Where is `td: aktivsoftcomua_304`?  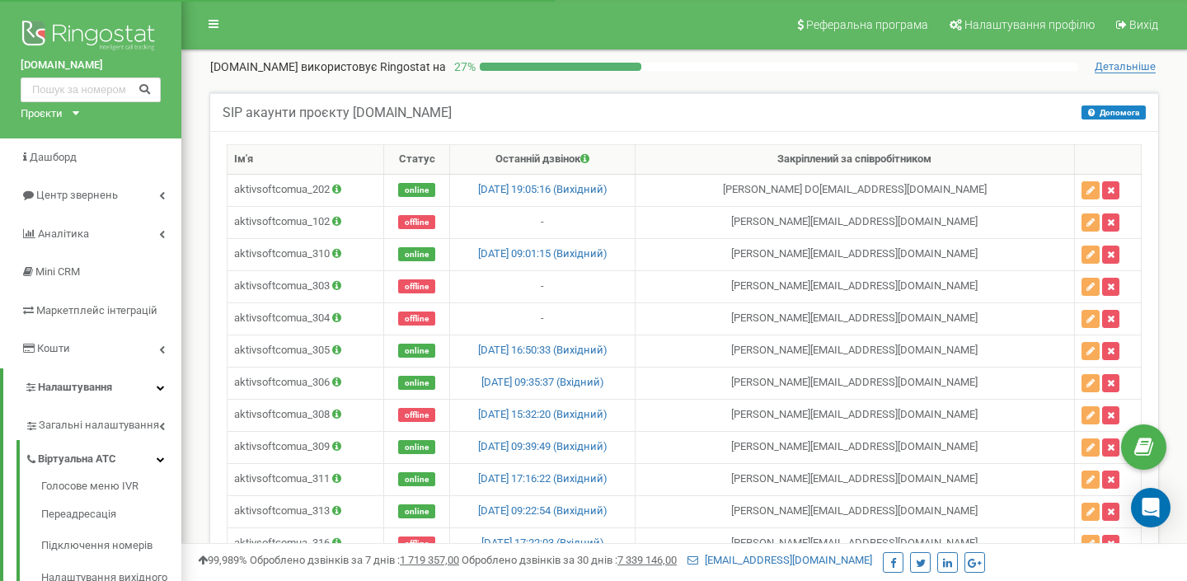 td: aktivsoftcomua_304 is located at coordinates (306, 318).